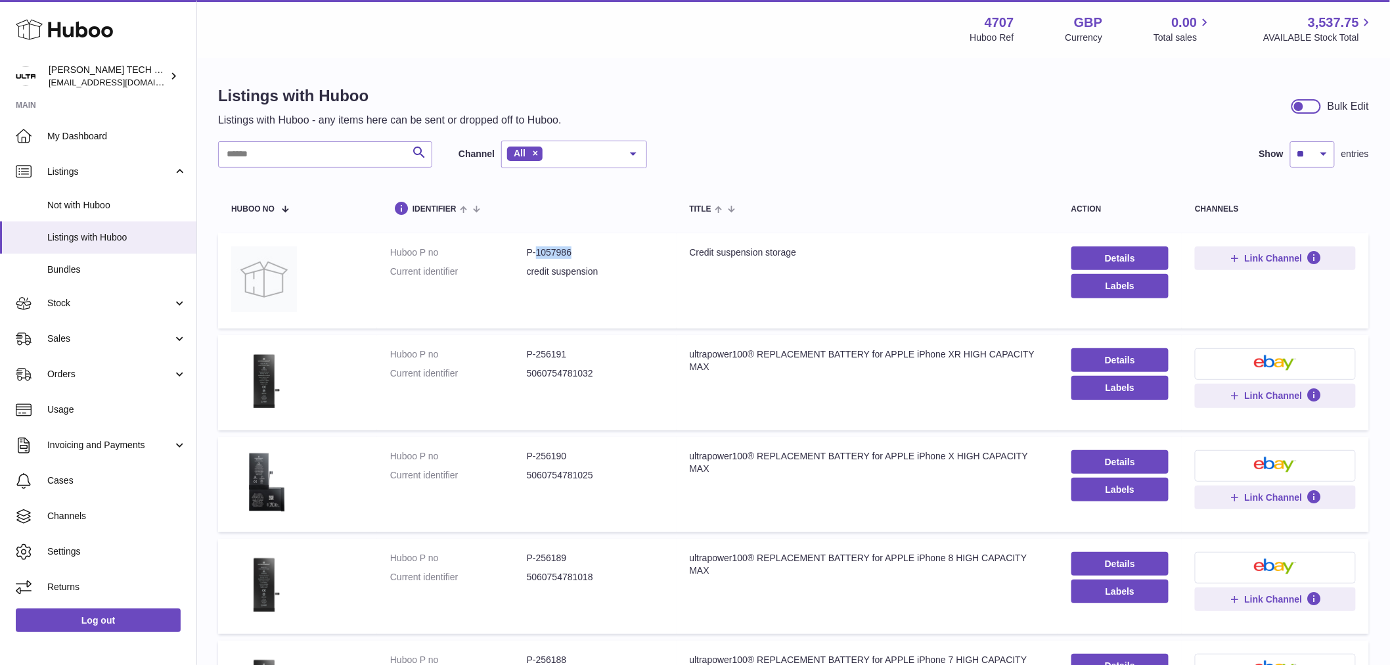 The image size is (1390, 665). What do you see at coordinates (867, 463) in the screenshot?
I see `div: ultrapower100® REPLACEMENT BATTERY for APPLE iPhone X HIGH CAPACITY MAX` at bounding box center [867, 463].